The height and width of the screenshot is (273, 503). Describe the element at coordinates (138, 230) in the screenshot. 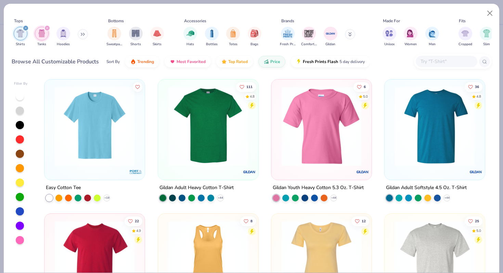

I see `div: 4.9` at that location.